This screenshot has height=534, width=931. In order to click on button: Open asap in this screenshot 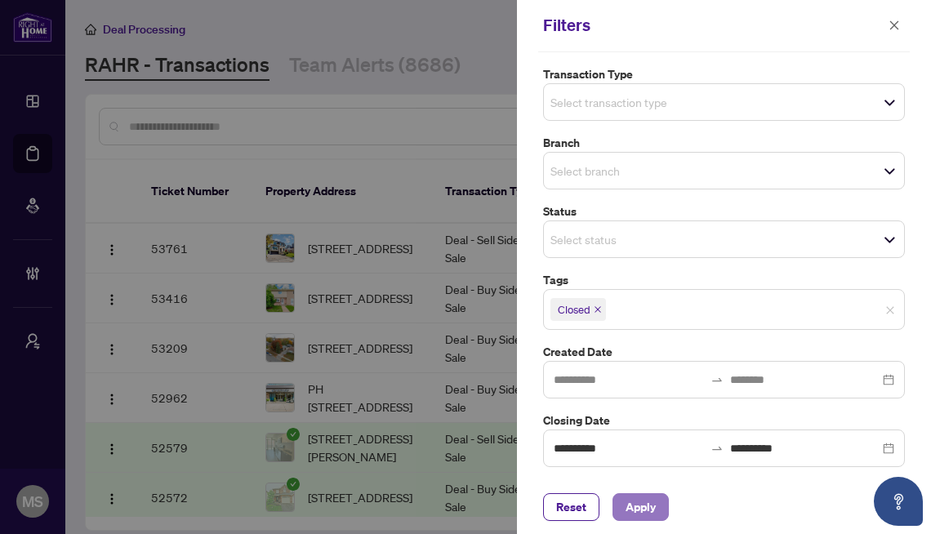, I will do `click(899, 502)`.